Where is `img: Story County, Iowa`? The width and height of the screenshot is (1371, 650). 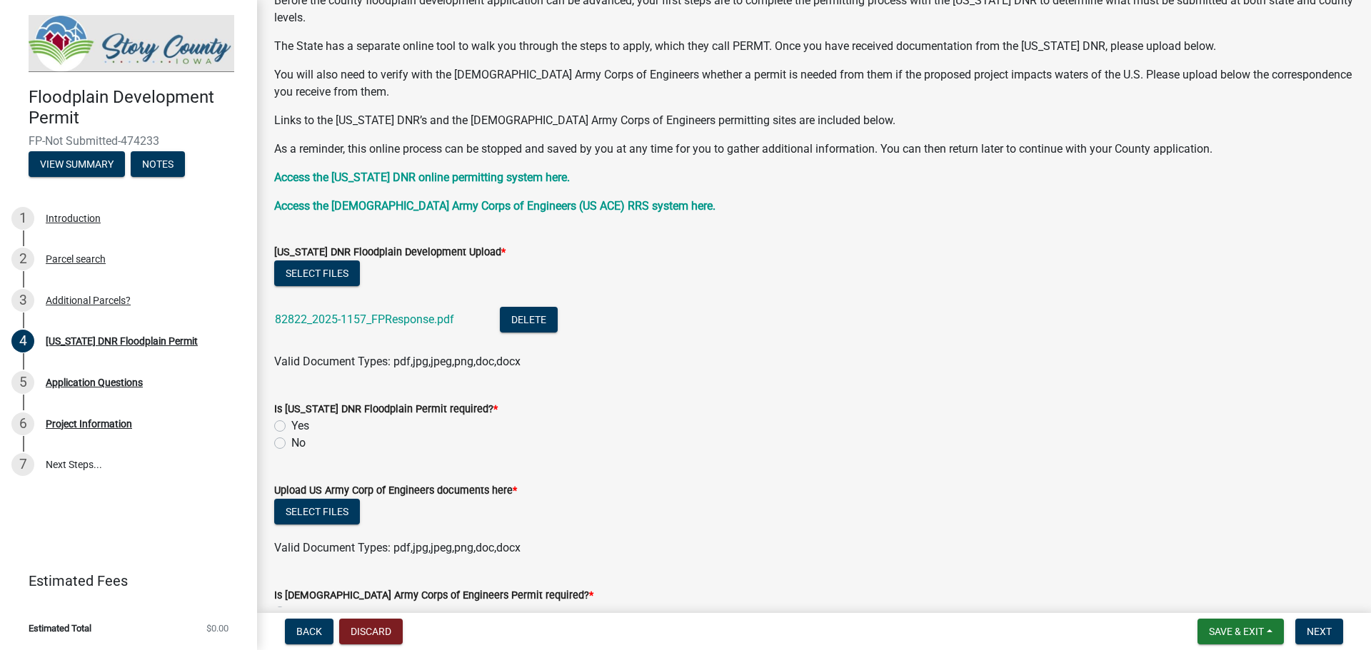 img: Story County, Iowa is located at coordinates (131, 44).